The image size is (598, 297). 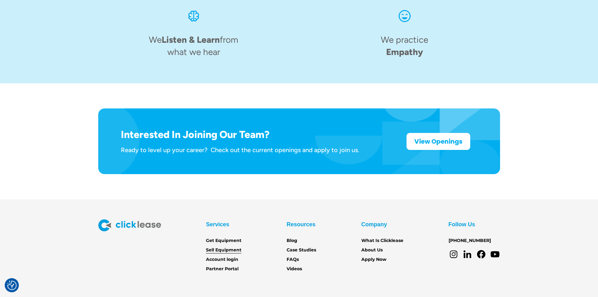 I want to click on strong: View Openings, so click(x=438, y=141).